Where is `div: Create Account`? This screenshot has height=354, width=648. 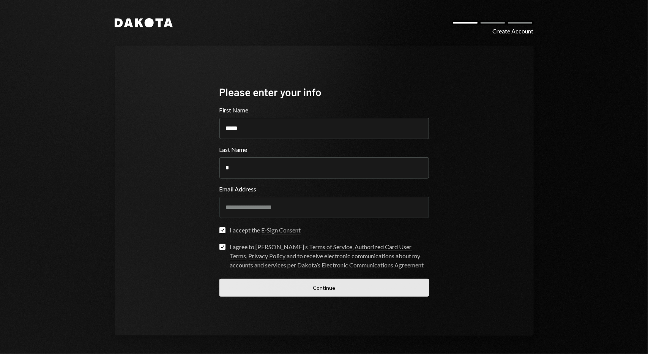
div: Create Account is located at coordinates (513, 31).